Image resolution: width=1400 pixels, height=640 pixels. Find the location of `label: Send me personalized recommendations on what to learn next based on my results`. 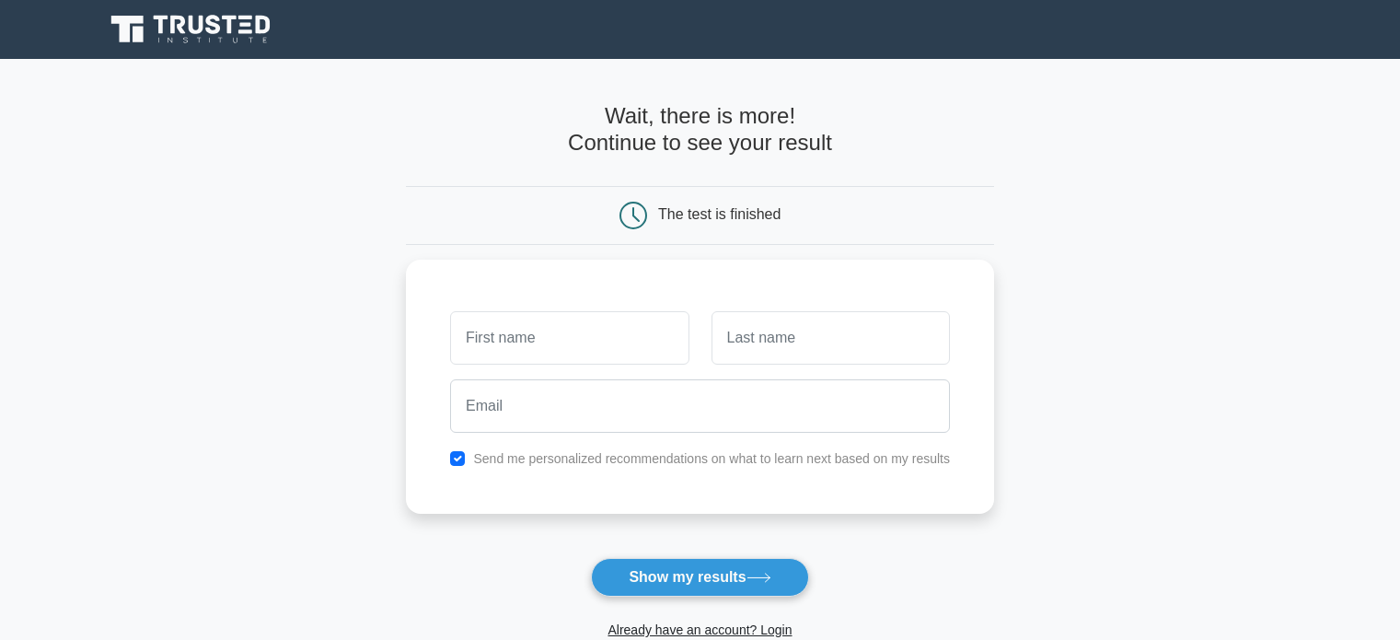

label: Send me personalized recommendations on what to learn next based on my results is located at coordinates (712, 458).